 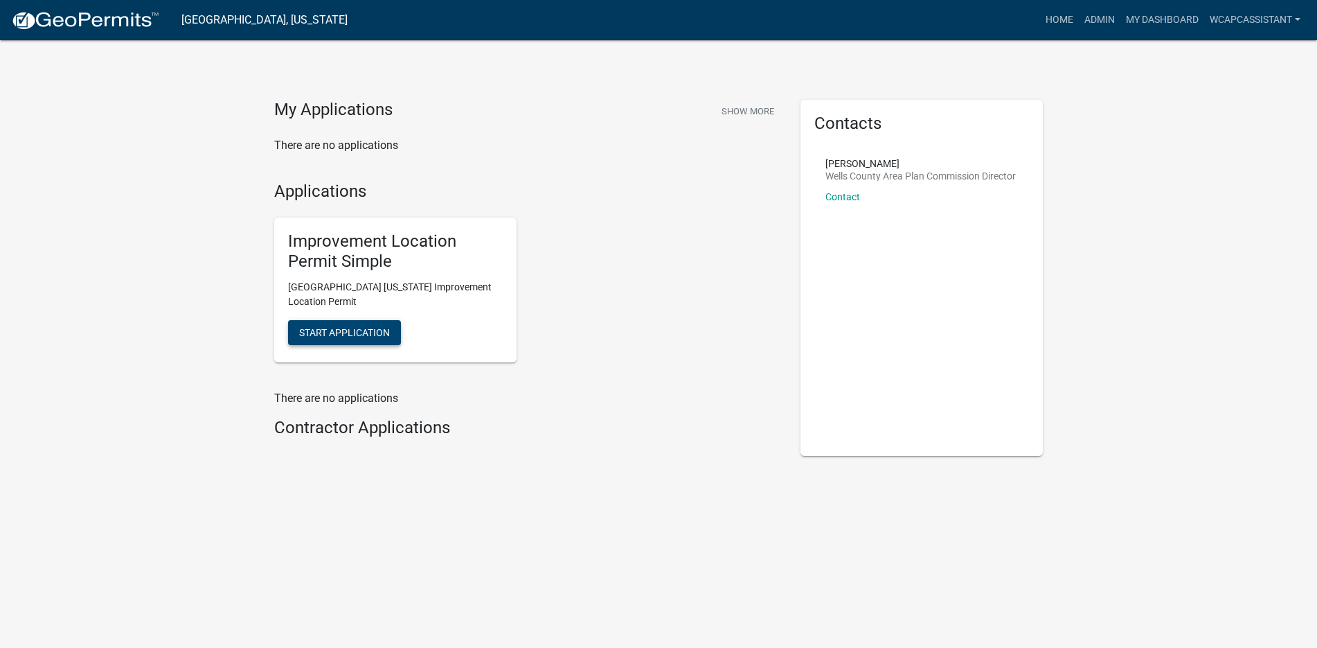 What do you see at coordinates (1060, 20) in the screenshot?
I see `a: Home` at bounding box center [1060, 20].